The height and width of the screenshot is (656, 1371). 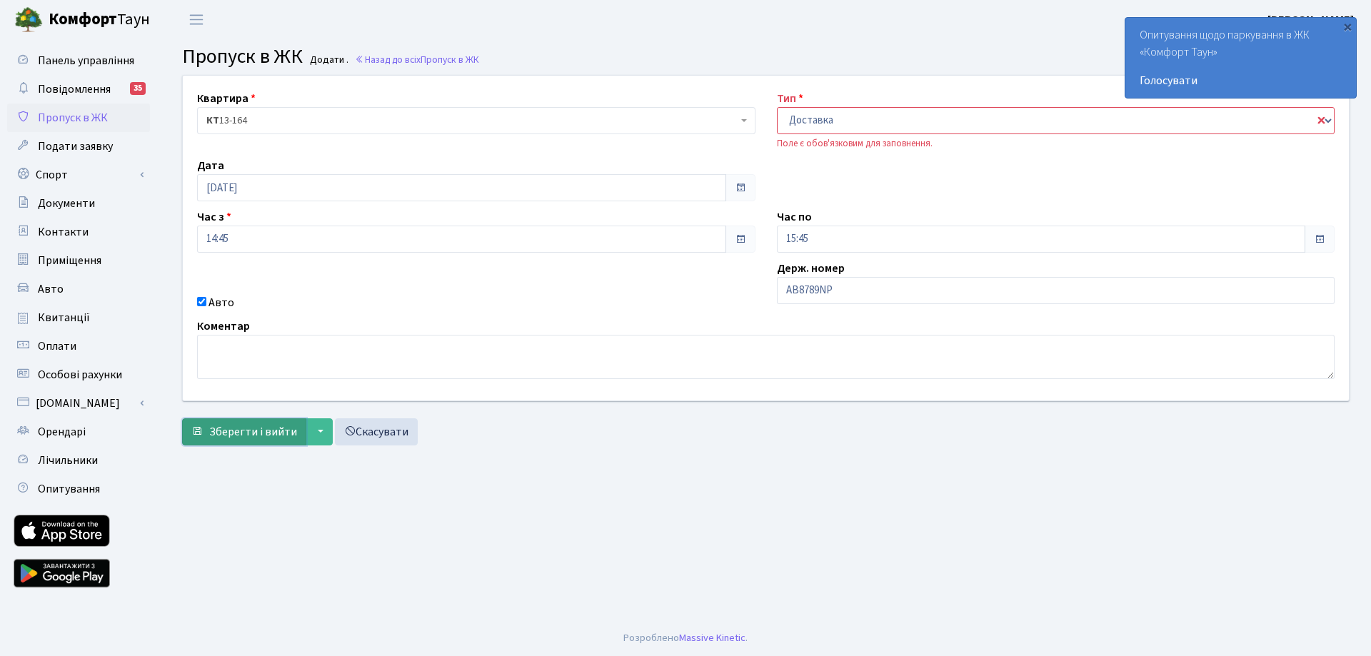 What do you see at coordinates (51, 289) in the screenshot?
I see `span: Авто` at bounding box center [51, 289].